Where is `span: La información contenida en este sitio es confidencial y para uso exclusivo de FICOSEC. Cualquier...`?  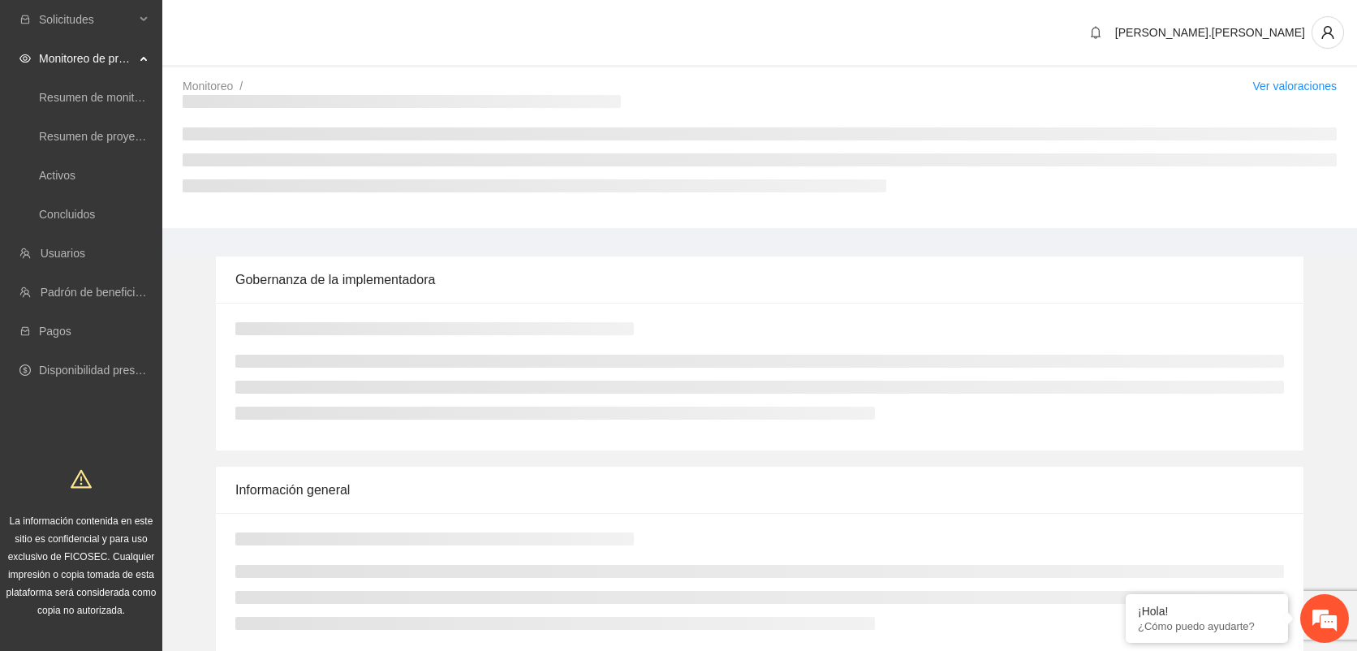
span: La información contenida en este sitio es confidencial y para uso exclusivo de FICOSEC. Cualquier... is located at coordinates (81, 566).